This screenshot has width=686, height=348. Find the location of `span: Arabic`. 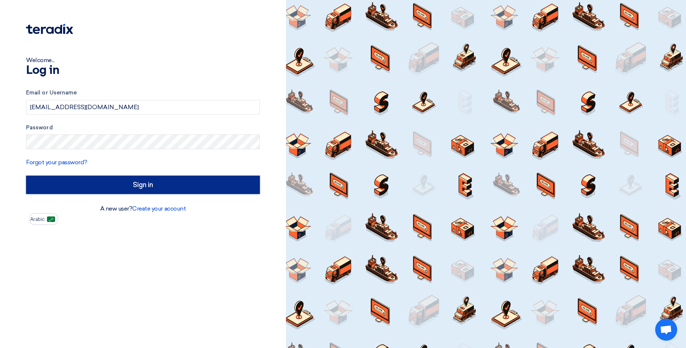

span: Arabic is located at coordinates (37, 219).